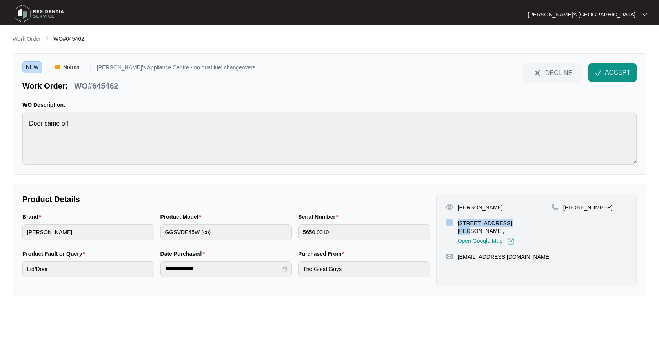 The image size is (659, 362). Describe the element at coordinates (182, 217) in the screenshot. I see `label: Product Model` at that location.